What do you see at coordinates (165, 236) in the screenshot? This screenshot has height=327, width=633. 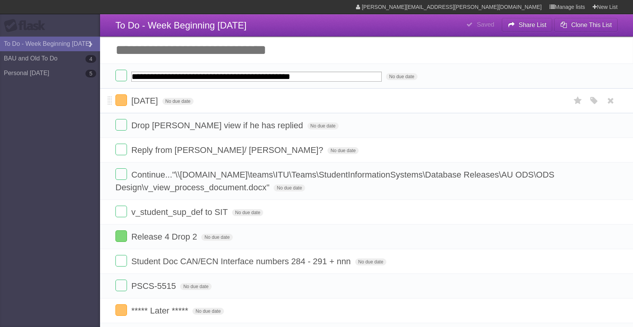 I see `span: Release 4 Drop 2` at bounding box center [165, 236].